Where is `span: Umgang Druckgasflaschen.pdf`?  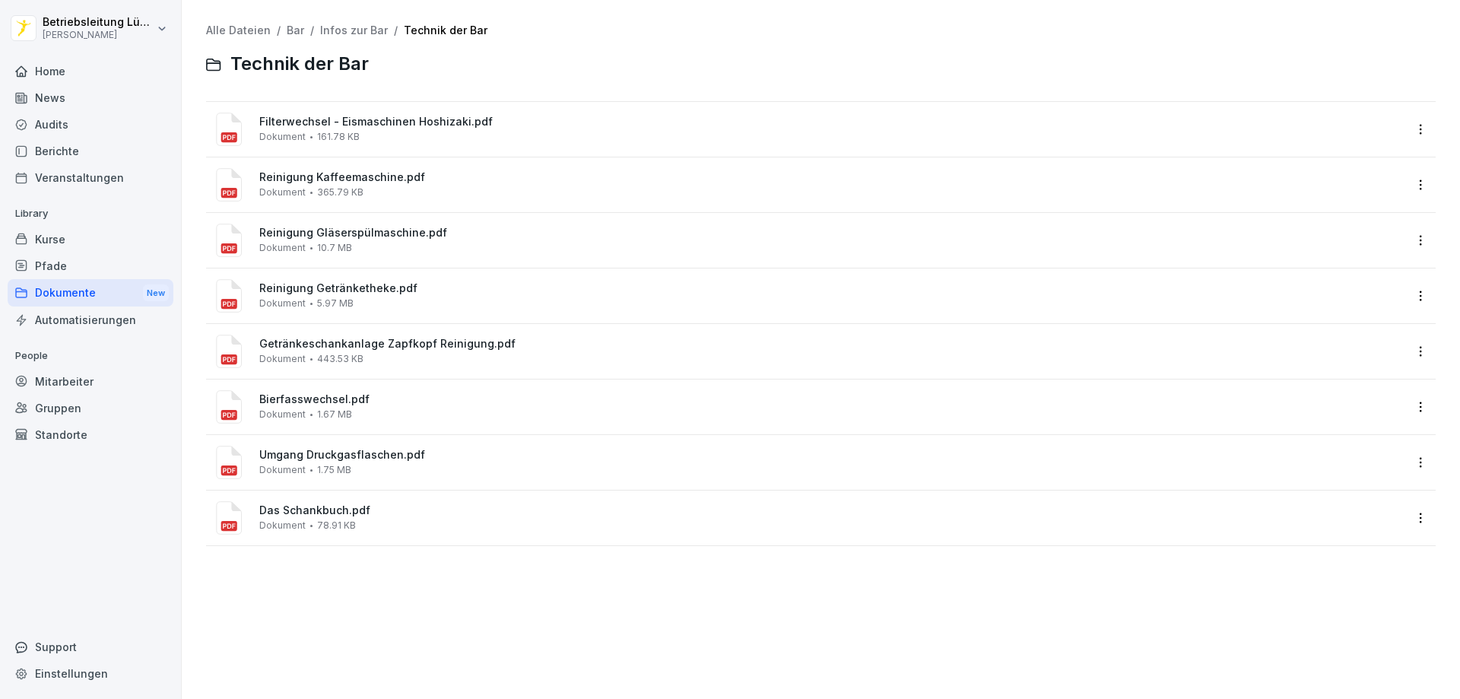
span: Umgang Druckgasflaschen.pdf is located at coordinates (831, 455).